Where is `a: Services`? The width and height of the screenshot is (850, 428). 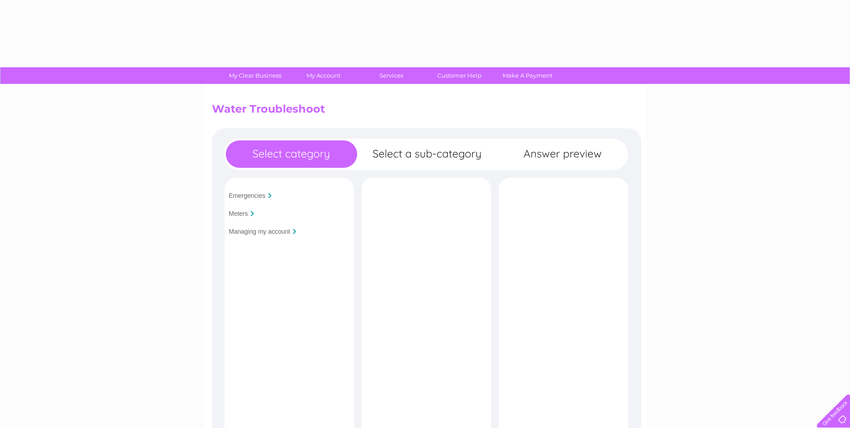 a: Services is located at coordinates (391, 75).